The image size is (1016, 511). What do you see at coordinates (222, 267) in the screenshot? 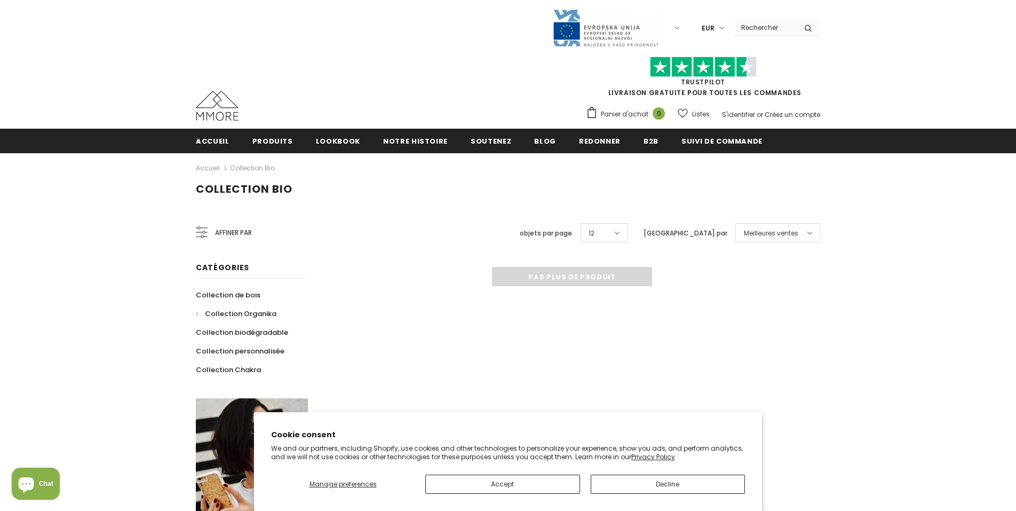
I see `span: Catégories` at bounding box center [222, 267].